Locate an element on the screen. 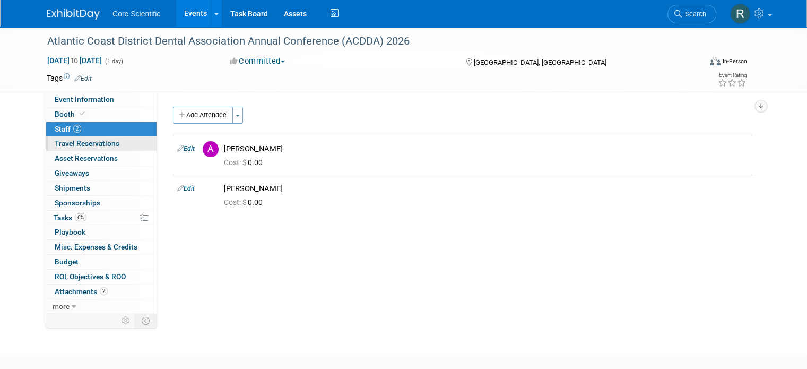 This screenshot has height=369, width=807. button: Add Attendee is located at coordinates (203, 115).